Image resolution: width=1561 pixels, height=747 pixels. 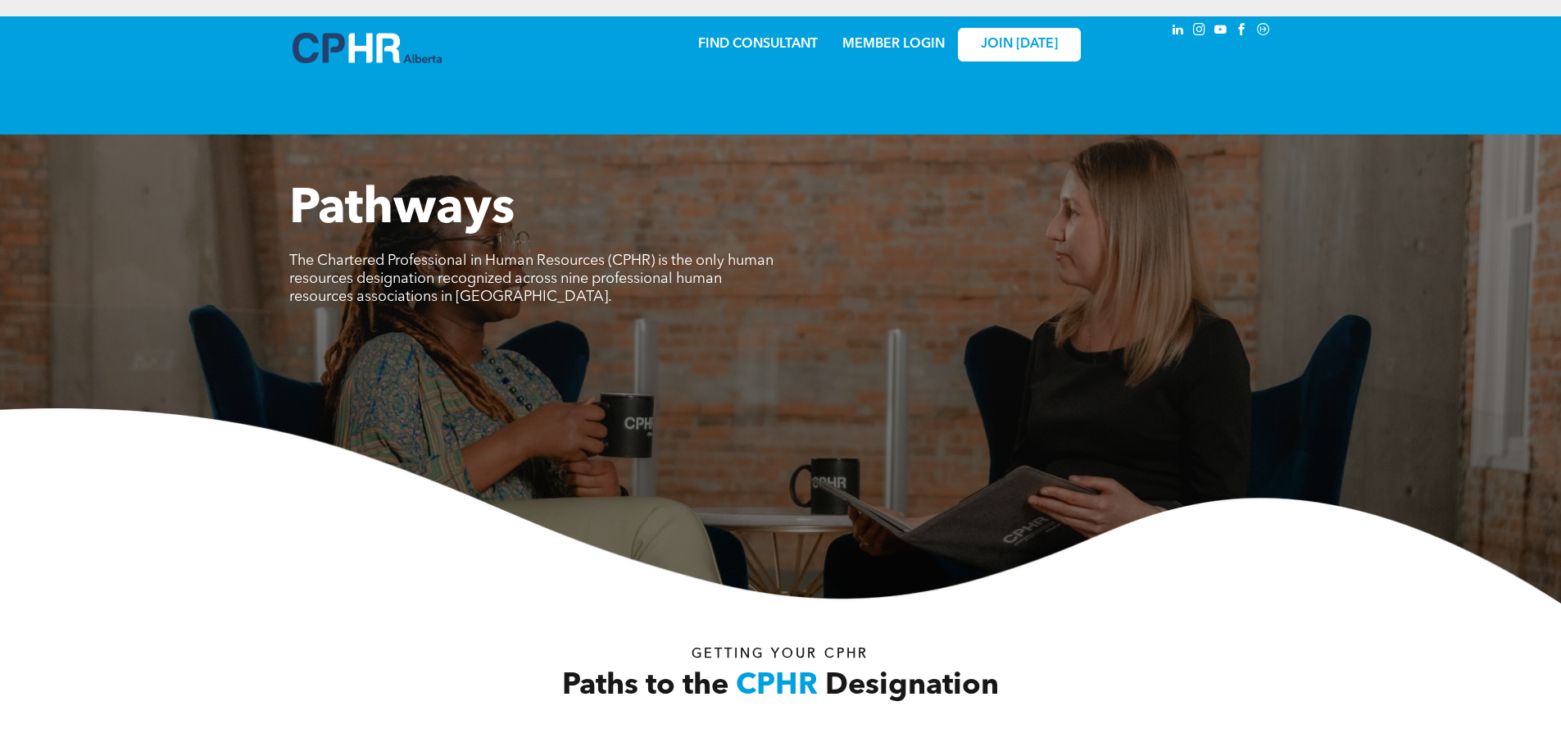 What do you see at coordinates (1221, 31) in the screenshot?
I see `a: youtube` at bounding box center [1221, 31].